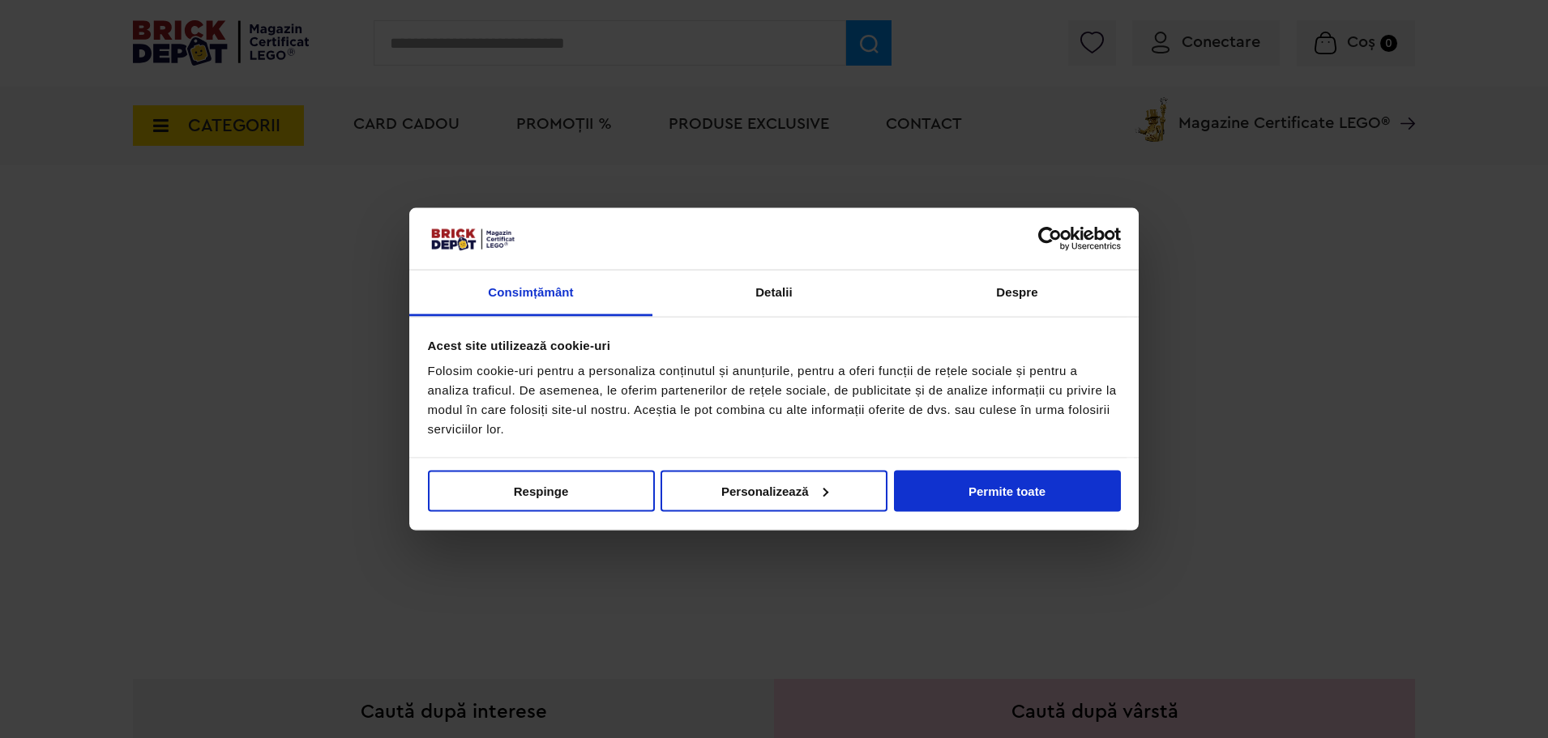  What do you see at coordinates (774, 345) in the screenshot?
I see `div: Acest site utilizează cookie-uri` at bounding box center [774, 345].